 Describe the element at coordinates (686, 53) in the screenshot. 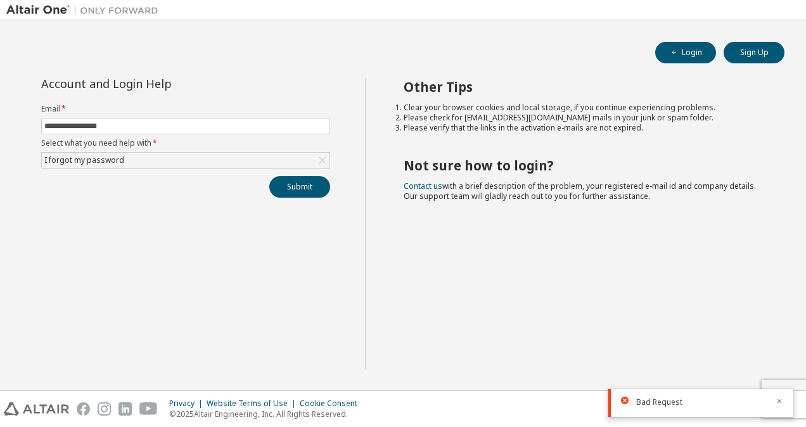

I see `button: Login` at that location.